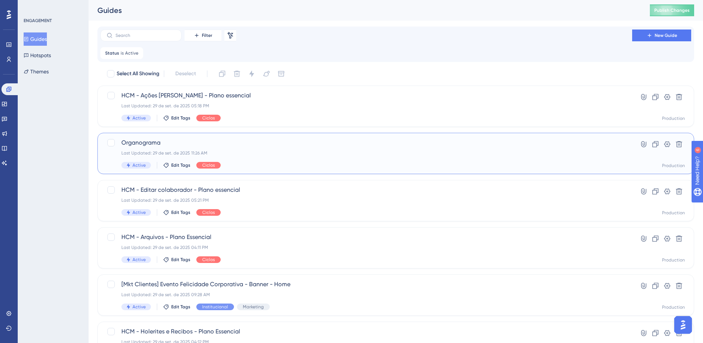  I want to click on span: New Guide, so click(666, 35).